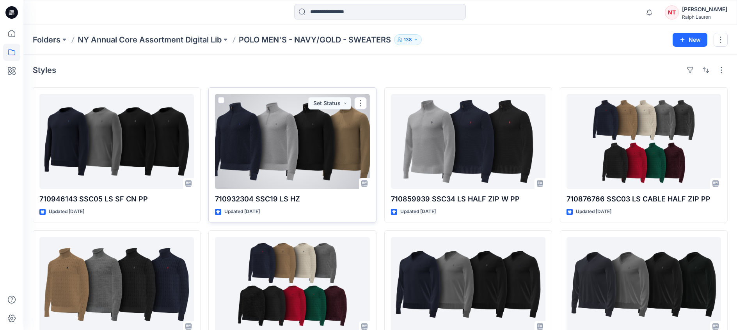  Describe the element at coordinates (644, 142) in the screenshot. I see `a: 710876766 SSC03 LS CABLE HALF ZIP PP` at that location.